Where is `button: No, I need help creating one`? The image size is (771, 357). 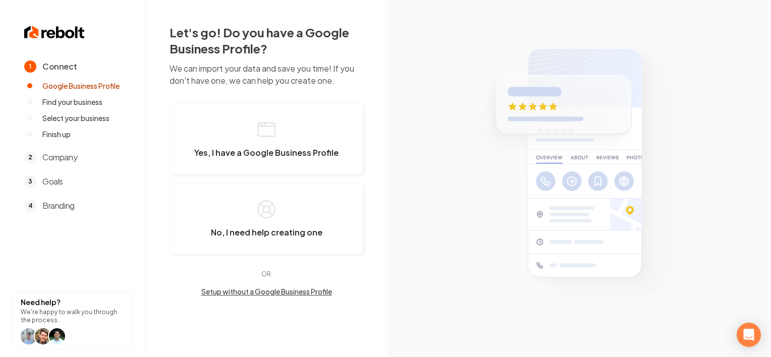 button: No, I need help creating one is located at coordinates (266, 219).